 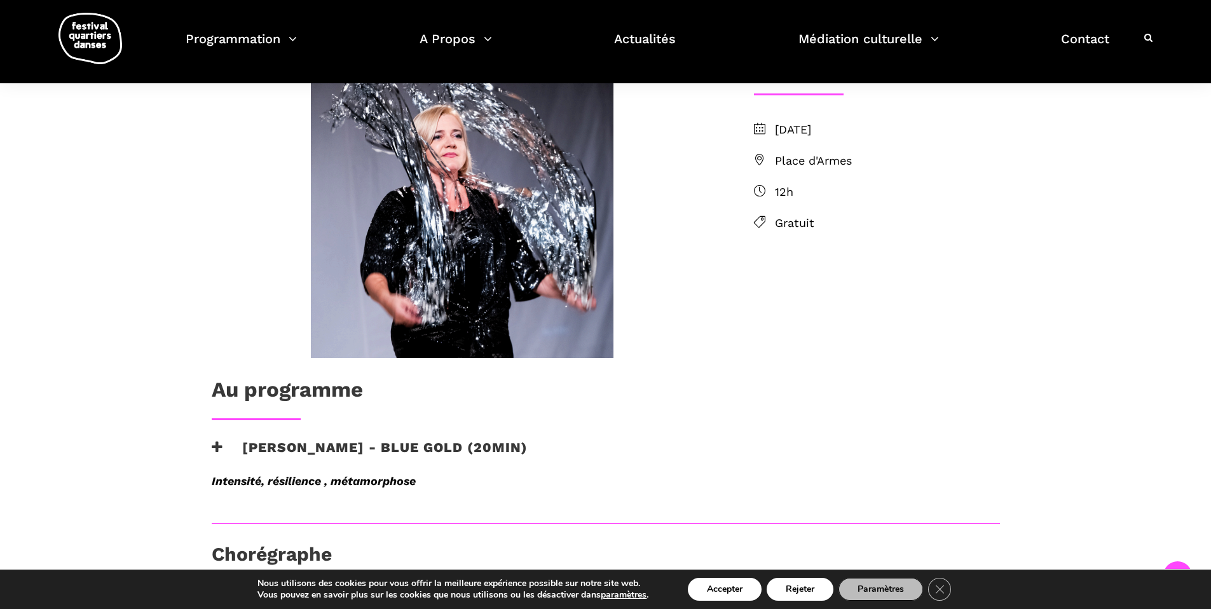 What do you see at coordinates (645, 46) in the screenshot?
I see `a: Actualités` at bounding box center [645, 46].